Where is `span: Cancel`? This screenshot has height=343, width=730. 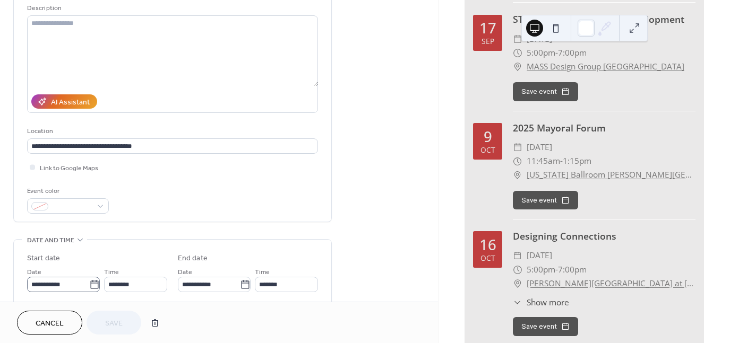
span: Cancel is located at coordinates (49, 324).